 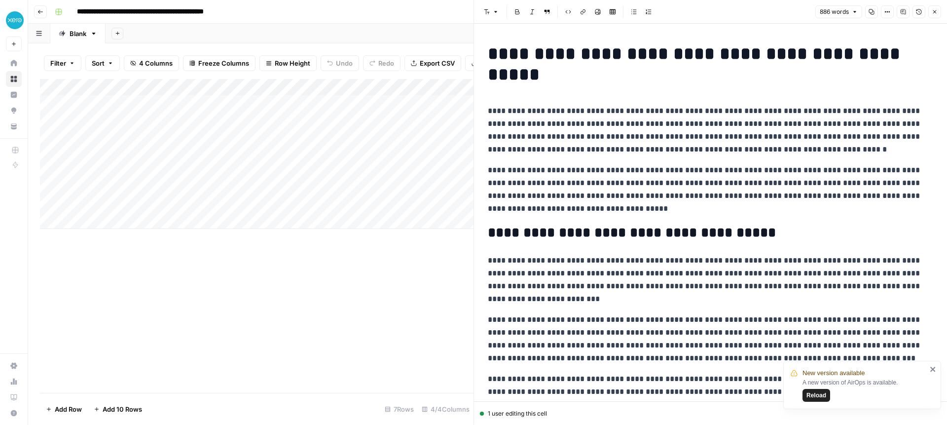 I want to click on button: Sort, so click(x=103, y=63).